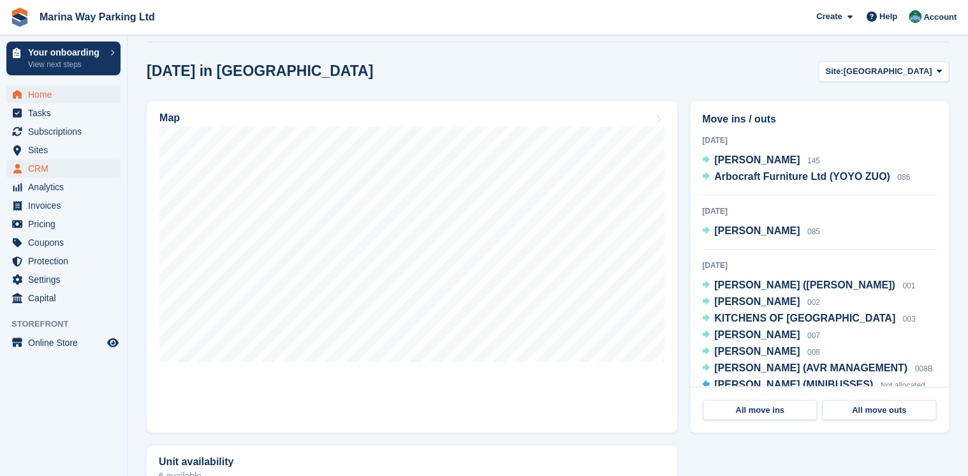 The width and height of the screenshot is (968, 476). What do you see at coordinates (412, 266) in the screenshot?
I see `a: Map` at bounding box center [412, 266].